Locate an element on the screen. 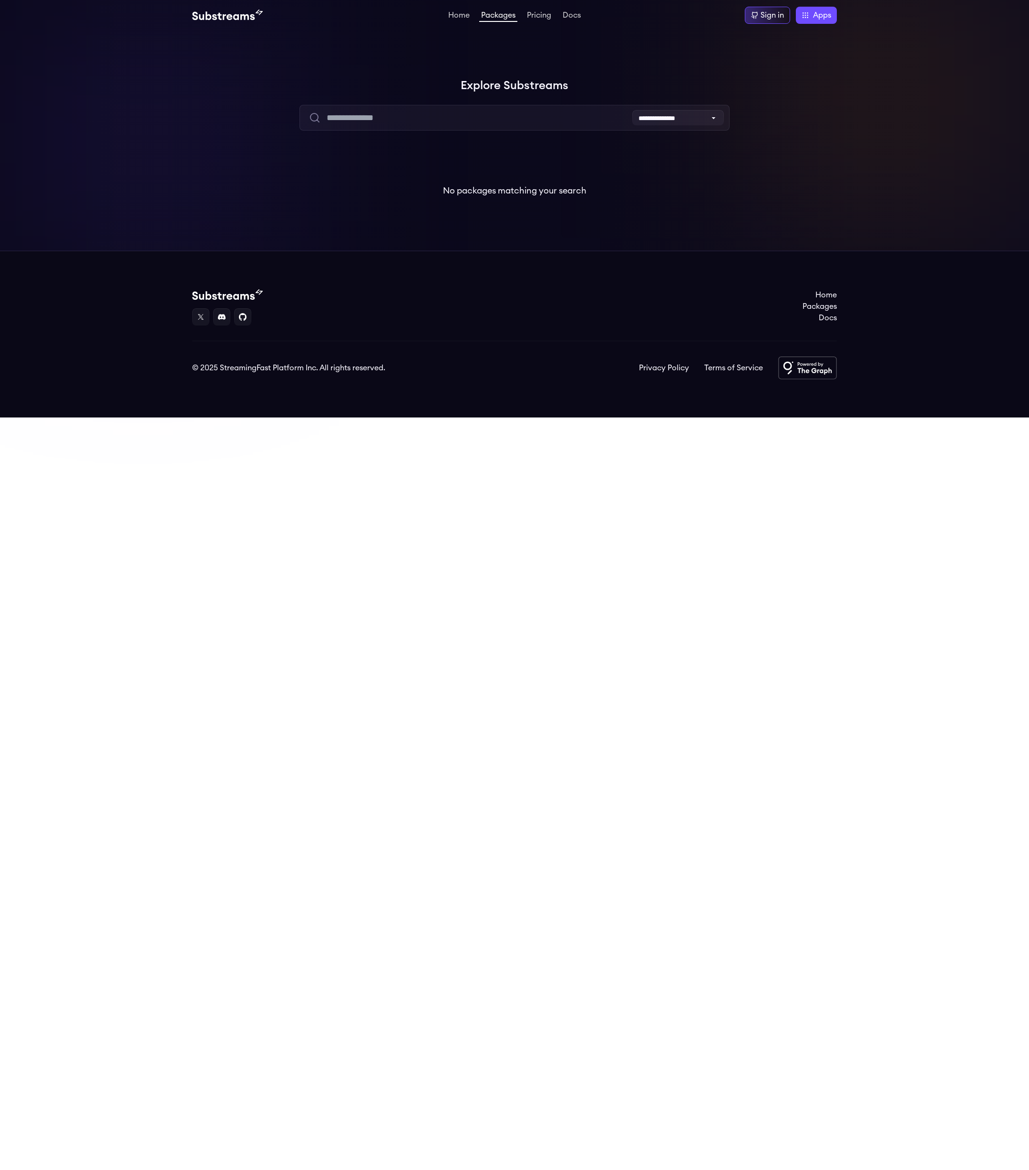 Image resolution: width=1029 pixels, height=1170 pixels. a: Terms of Service is located at coordinates (733, 368).